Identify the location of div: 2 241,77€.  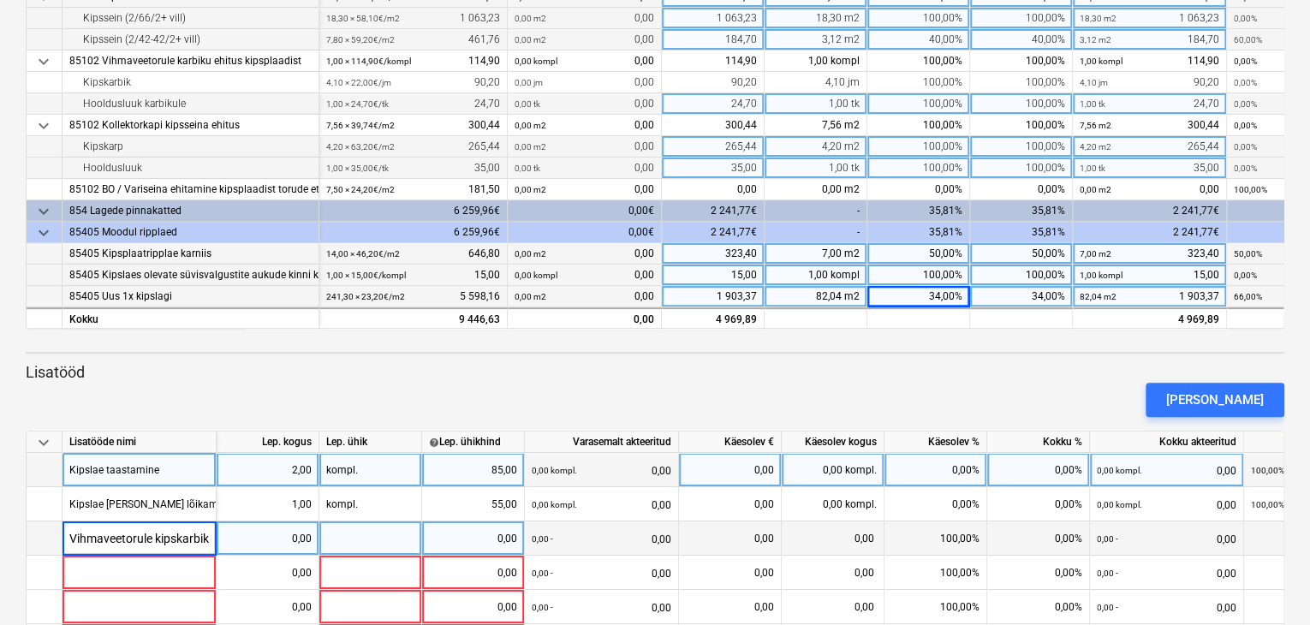
(1150, 232).